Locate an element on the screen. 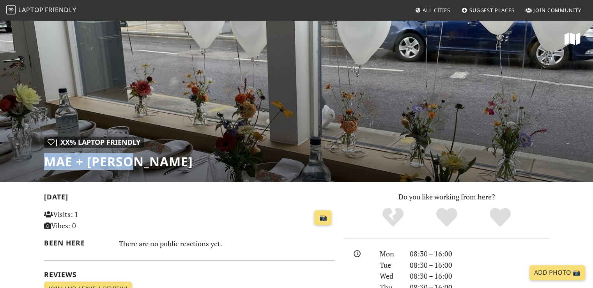  span: Friendly is located at coordinates (60, 10).